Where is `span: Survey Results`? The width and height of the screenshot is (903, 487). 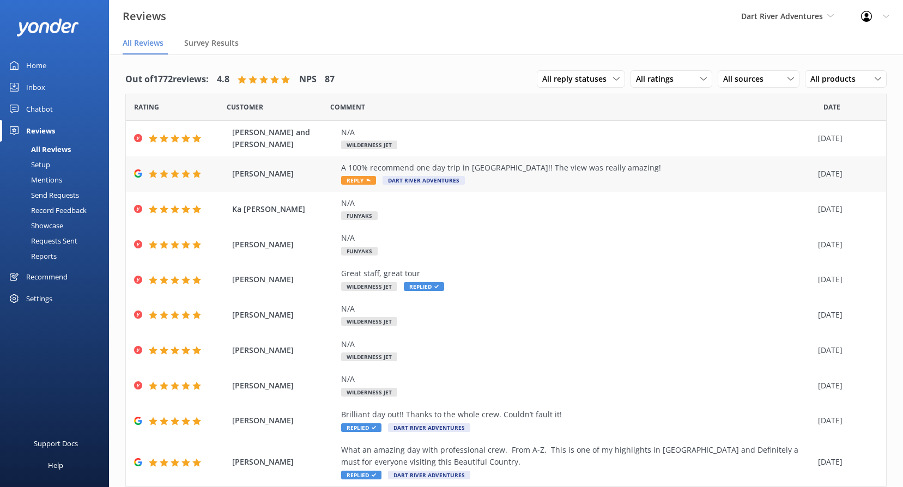 span: Survey Results is located at coordinates (211, 43).